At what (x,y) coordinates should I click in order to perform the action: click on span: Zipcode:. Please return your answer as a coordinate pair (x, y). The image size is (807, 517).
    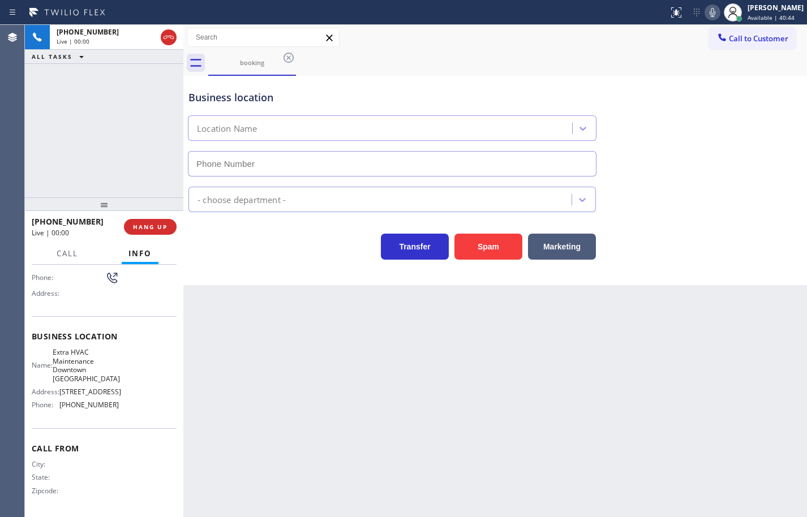
    Looking at the image, I should click on (46, 491).